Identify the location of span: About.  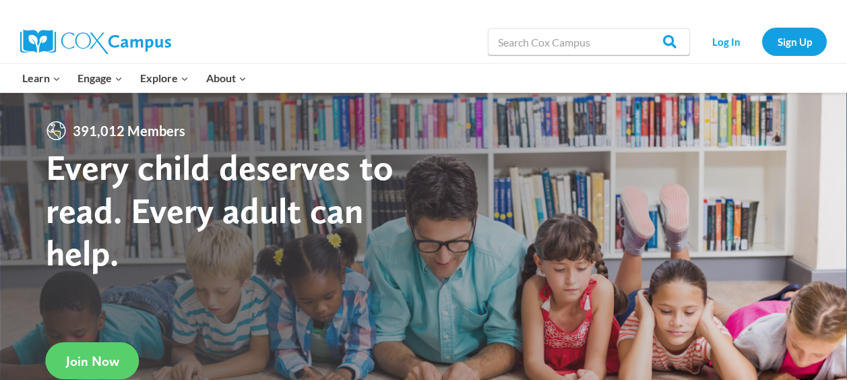
(226, 78).